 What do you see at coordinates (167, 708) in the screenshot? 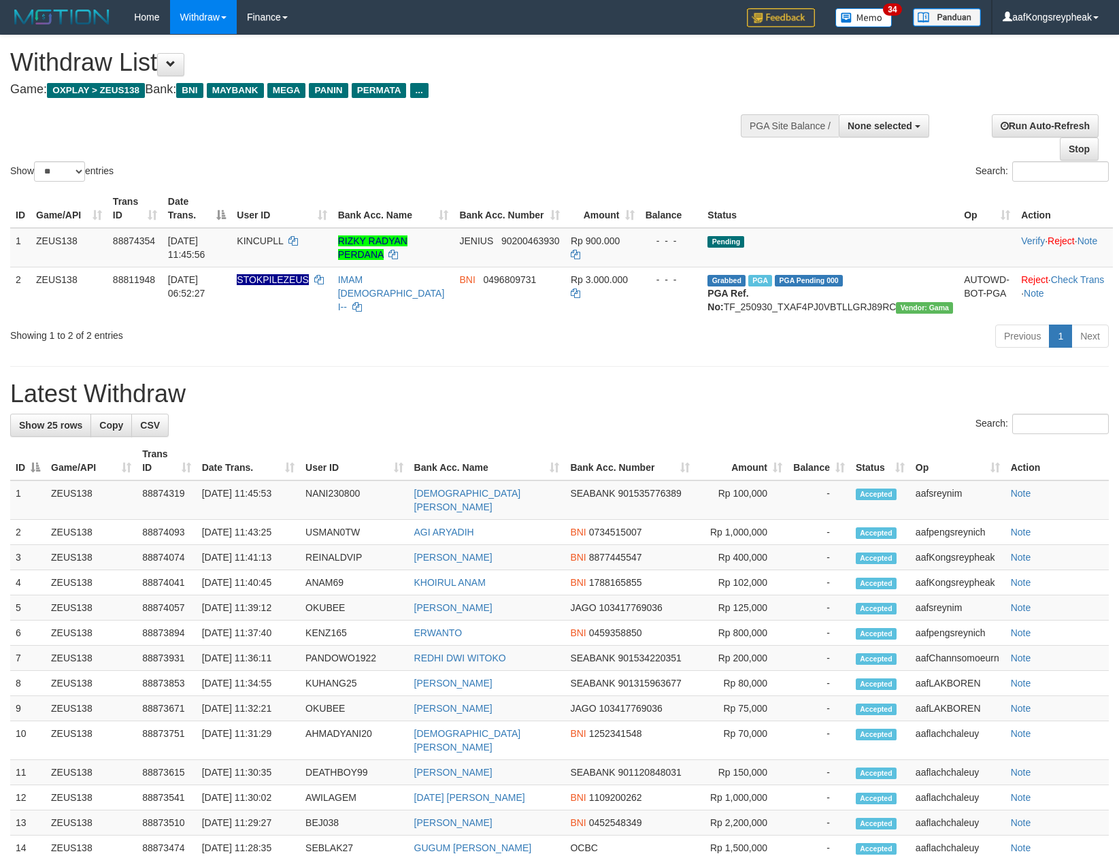
I see `td: 88873671` at bounding box center [167, 708].